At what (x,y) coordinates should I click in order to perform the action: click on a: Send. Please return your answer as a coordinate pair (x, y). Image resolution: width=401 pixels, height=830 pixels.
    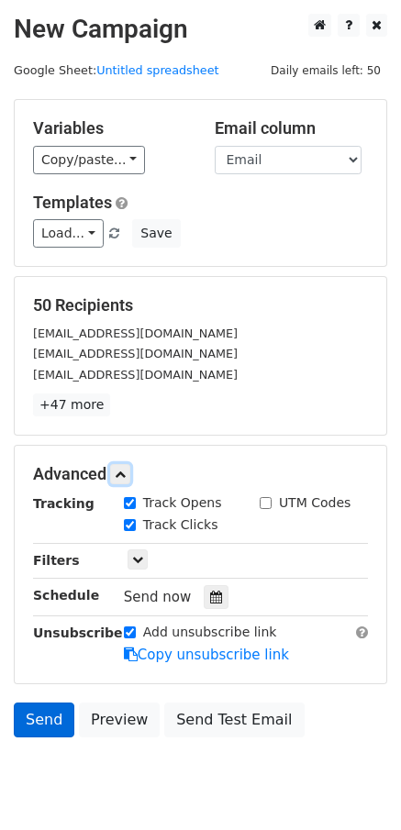
    Looking at the image, I should click on (44, 720).